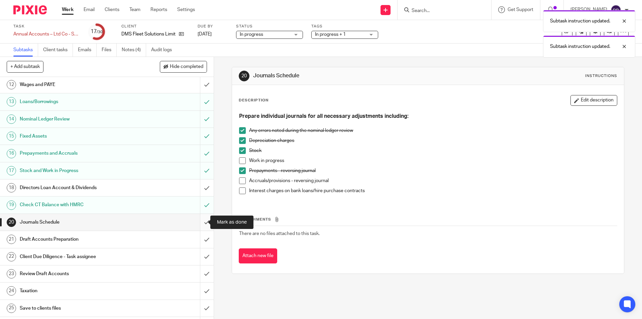  What do you see at coordinates (112, 10) in the screenshot?
I see `a: Clients` at bounding box center [112, 10].